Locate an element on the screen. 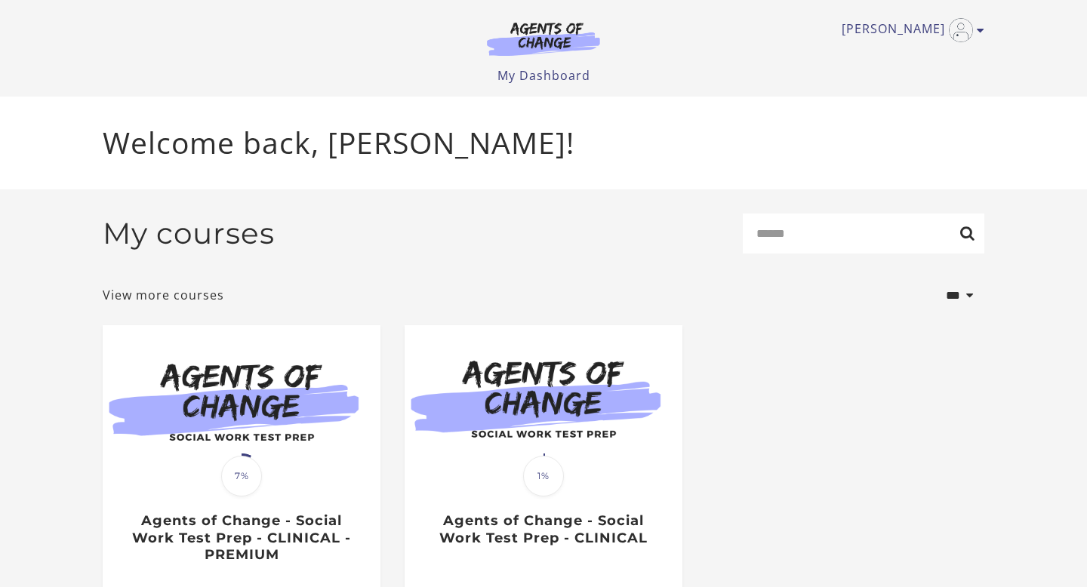  h3: Agents of Change - Social Work Test Prep - CLINICAL is located at coordinates (543, 529).